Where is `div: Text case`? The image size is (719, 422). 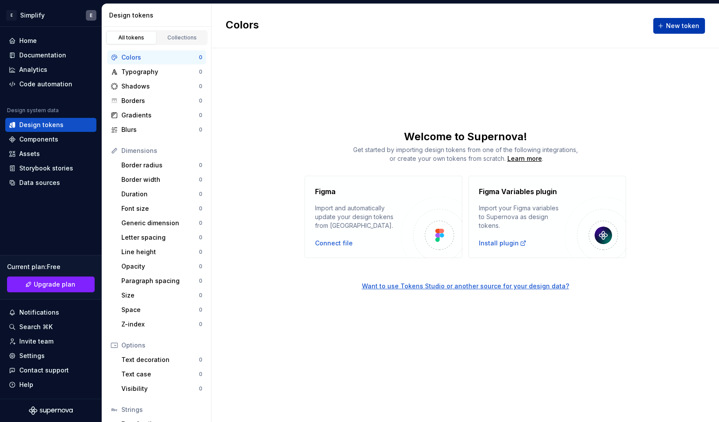
div: Text case is located at coordinates (160, 374).